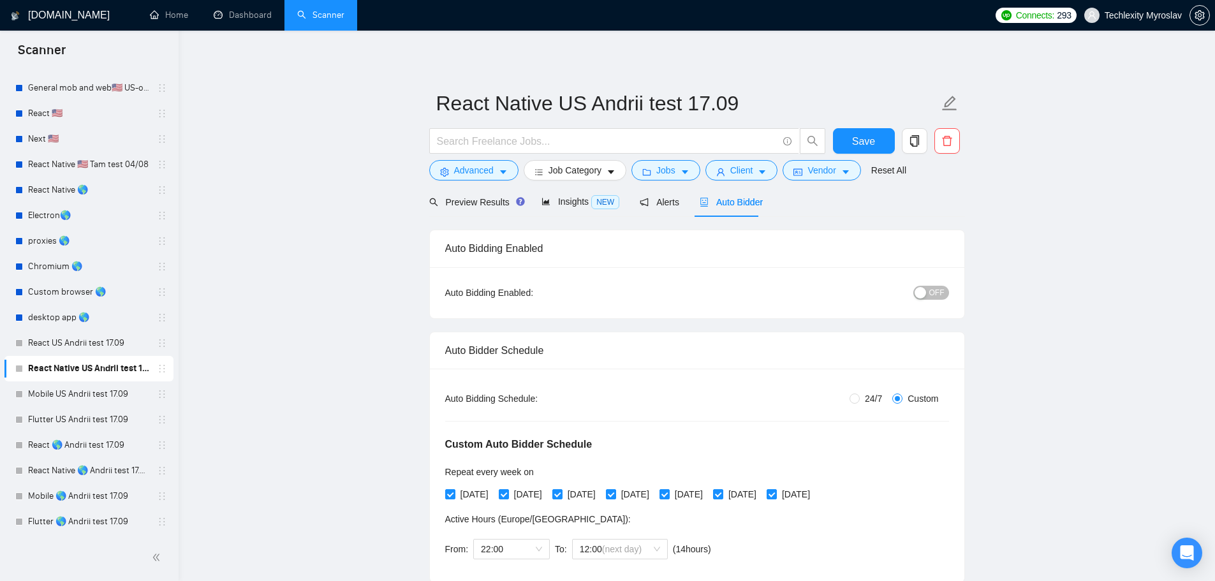 The height and width of the screenshot is (581, 1215). I want to click on span: delete, so click(947, 141).